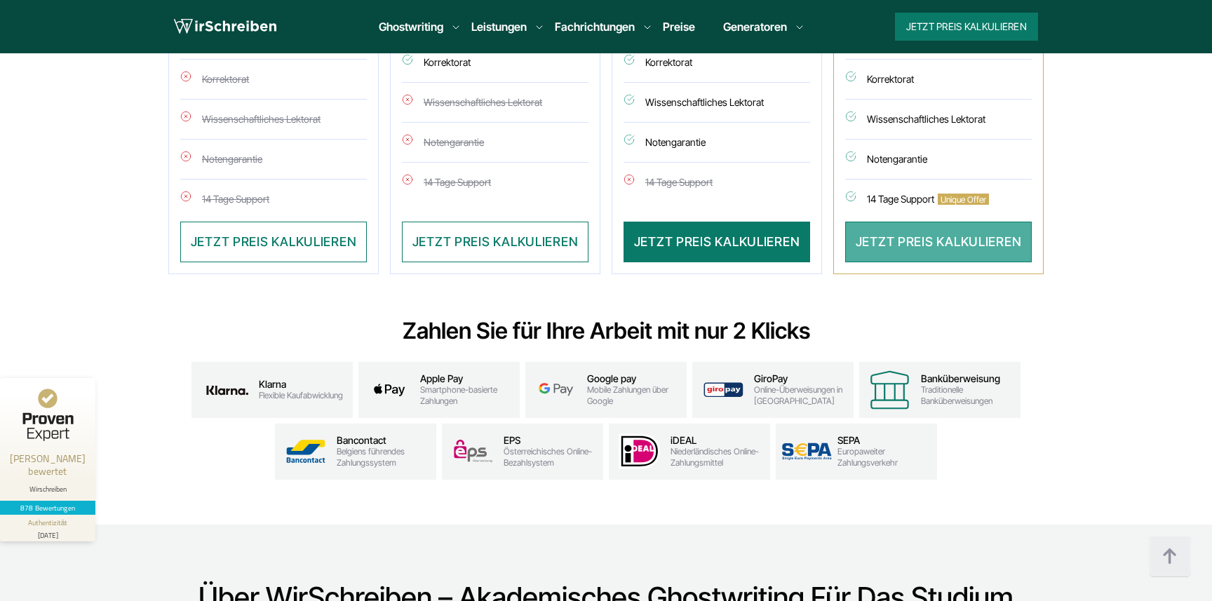 The width and height of the screenshot is (1212, 601). Describe the element at coordinates (384, 457) in the screenshot. I see `span: Belgiens führendes Zahlungssystem` at that location.